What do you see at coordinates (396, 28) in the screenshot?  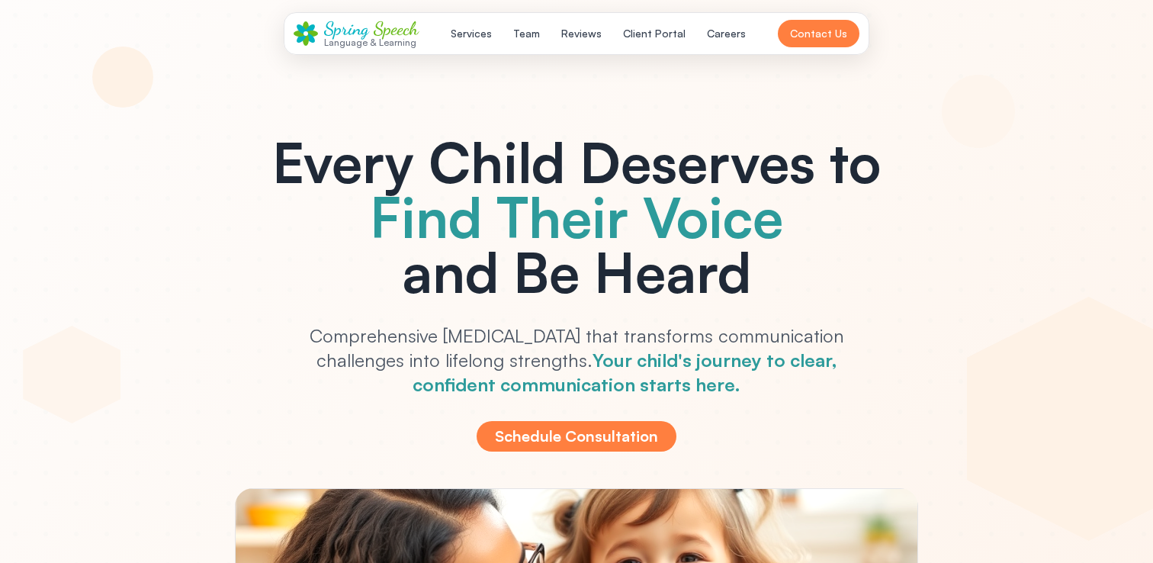 I see `span: Speech` at bounding box center [396, 28].